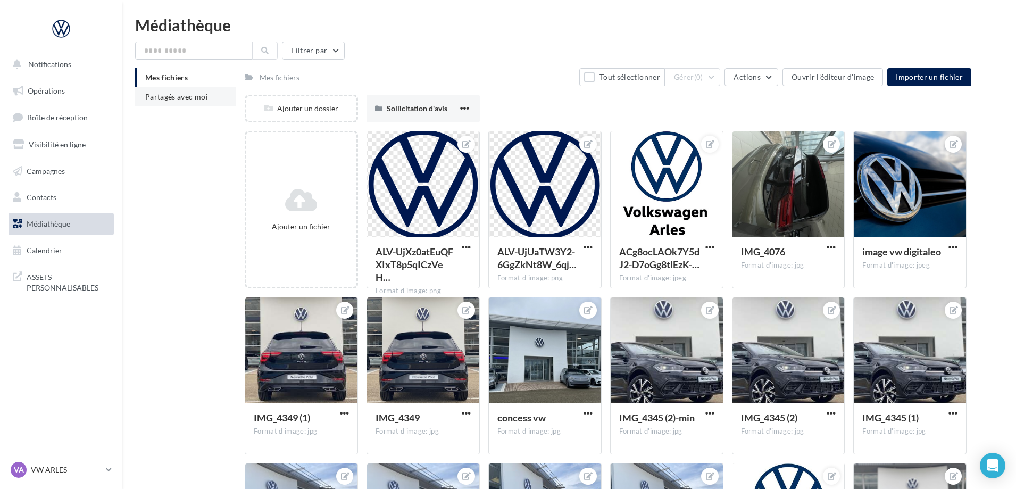 The height and width of the screenshot is (489, 1016). What do you see at coordinates (537, 258) in the screenshot?
I see `span: ALV-UjUaTW3Y2-6GgZkNt8W_6qjV_PRQPrjlPR6-FR48_DiRcl1KJ6vR` at bounding box center [537, 258].